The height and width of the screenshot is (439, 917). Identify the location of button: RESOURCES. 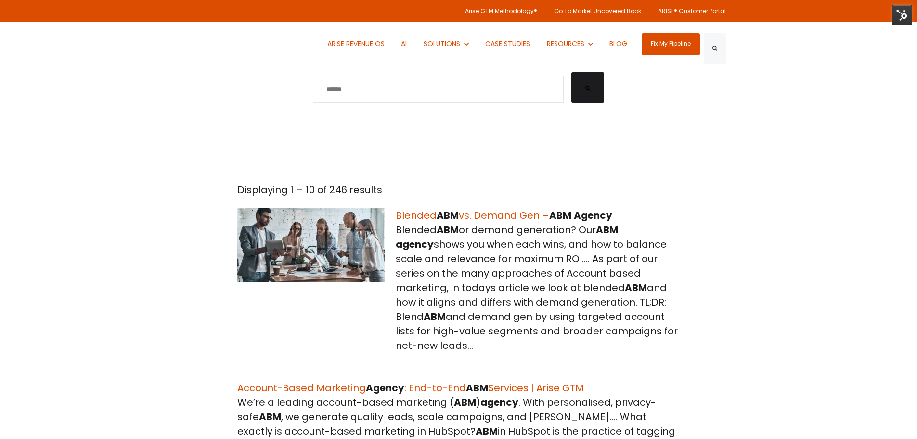
(570, 44).